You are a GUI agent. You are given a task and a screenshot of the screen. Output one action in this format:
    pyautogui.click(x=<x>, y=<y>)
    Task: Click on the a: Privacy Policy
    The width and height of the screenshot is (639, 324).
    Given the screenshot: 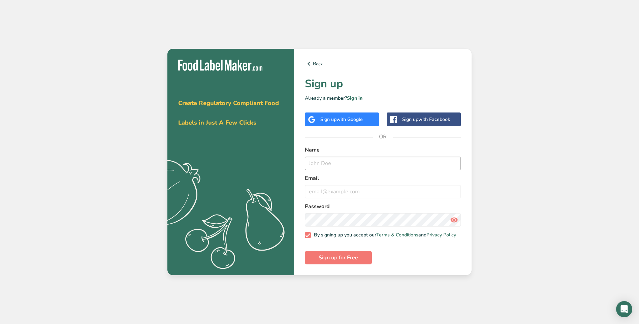 What is the action you would take?
    pyautogui.click(x=441, y=235)
    